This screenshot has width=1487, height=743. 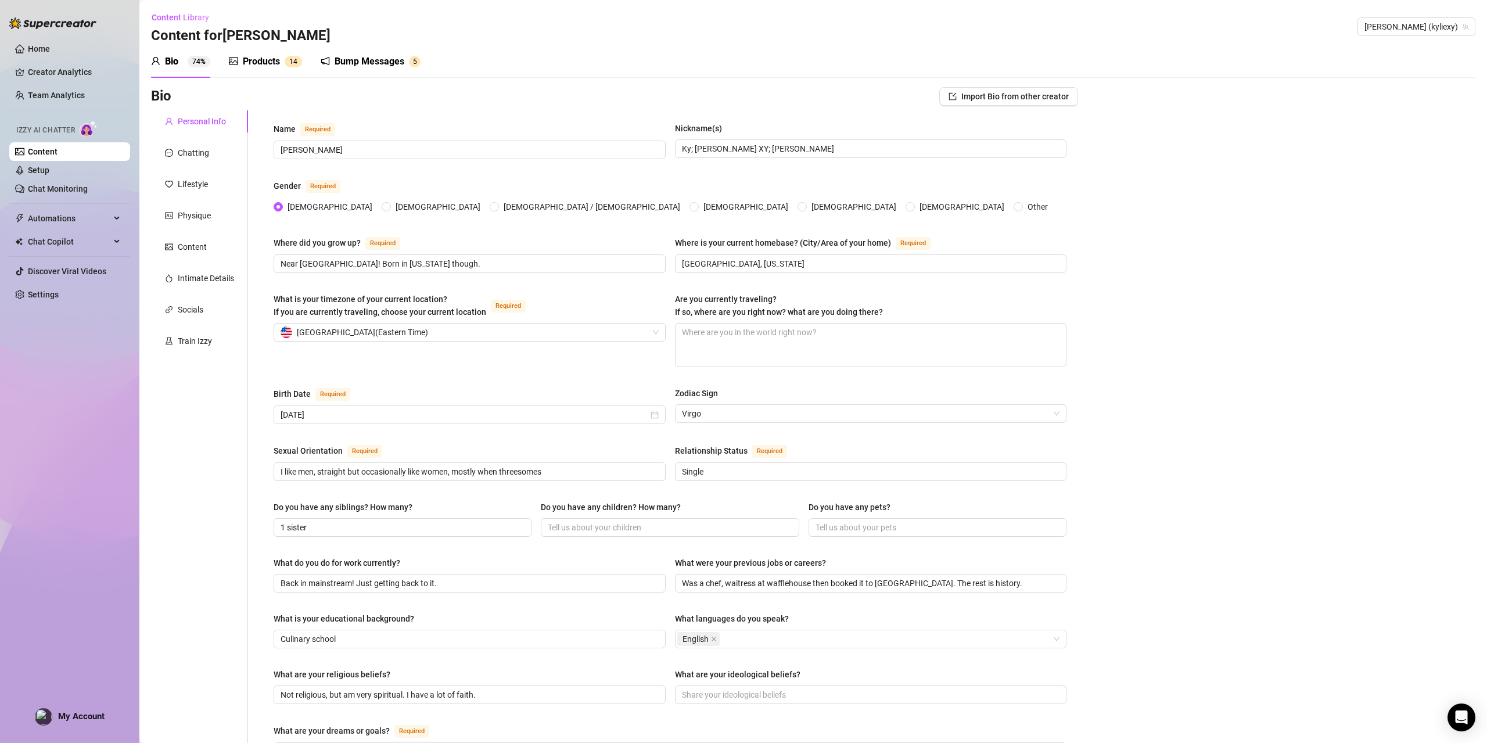 What do you see at coordinates (711, 451) in the screenshot?
I see `div: Relationship Status` at bounding box center [711, 451].